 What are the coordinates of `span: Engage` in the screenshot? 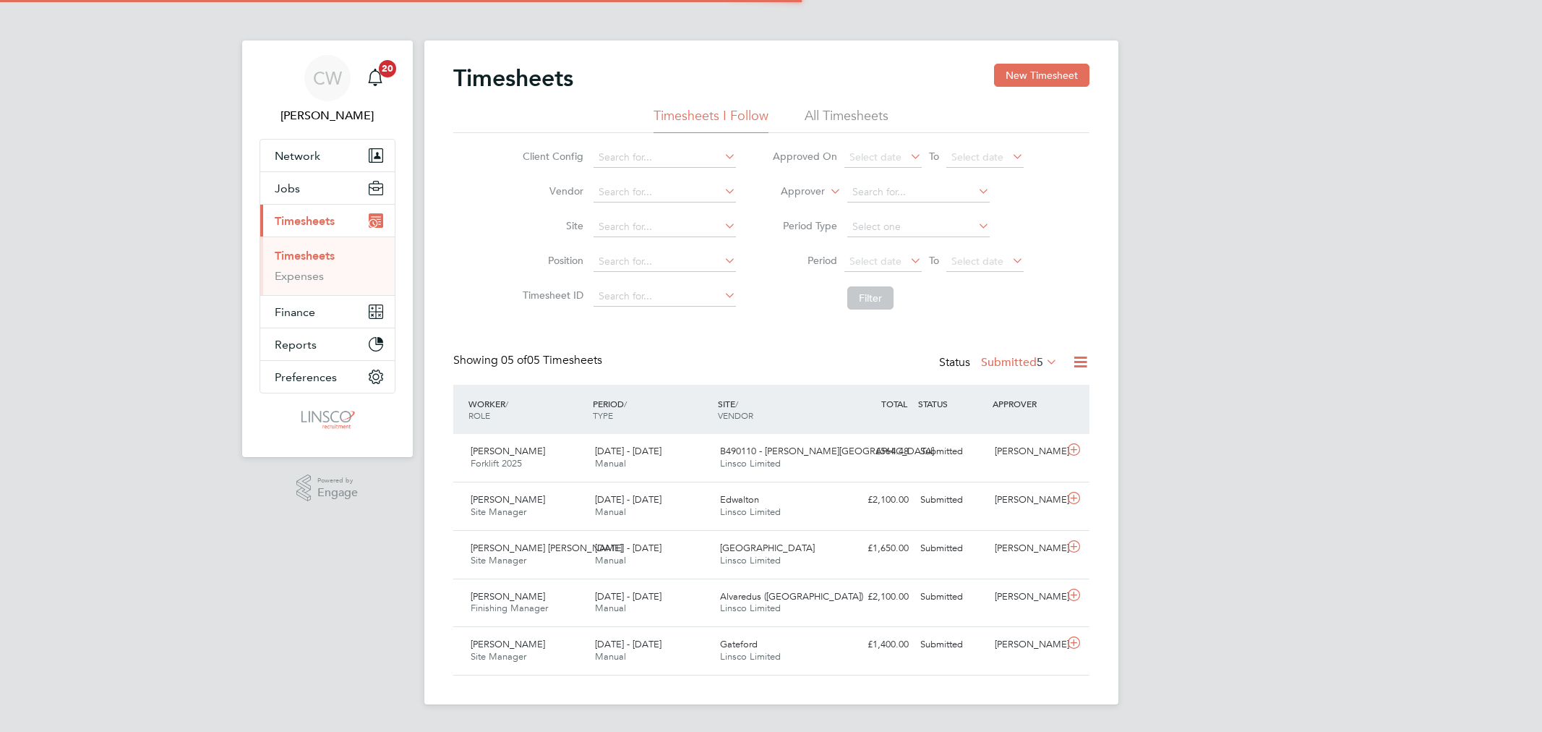 It's located at (338, 492).